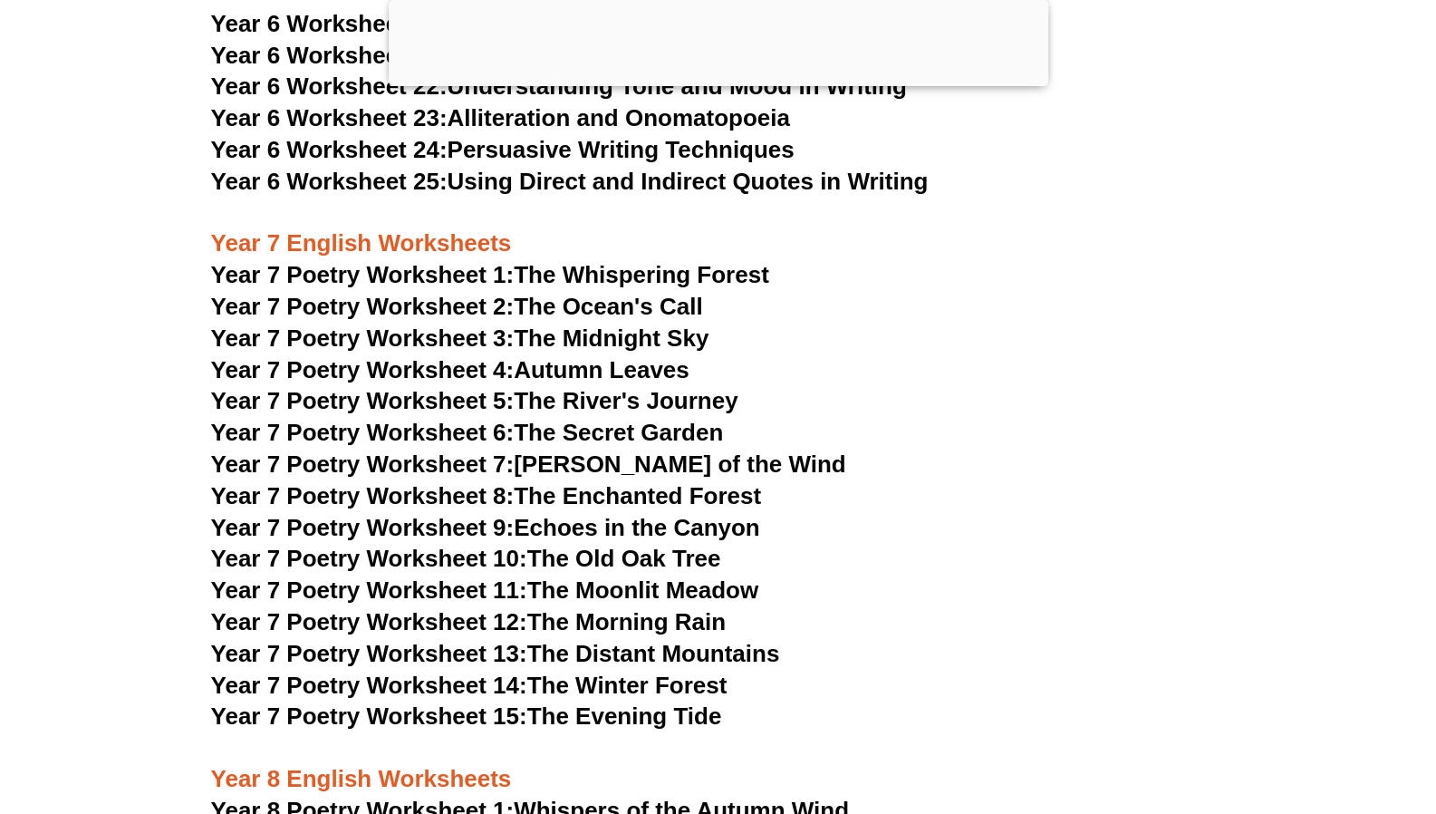  Describe the element at coordinates (369, 590) in the screenshot. I see `span: Year 7 Poetry Worksheet 11:` at that location.